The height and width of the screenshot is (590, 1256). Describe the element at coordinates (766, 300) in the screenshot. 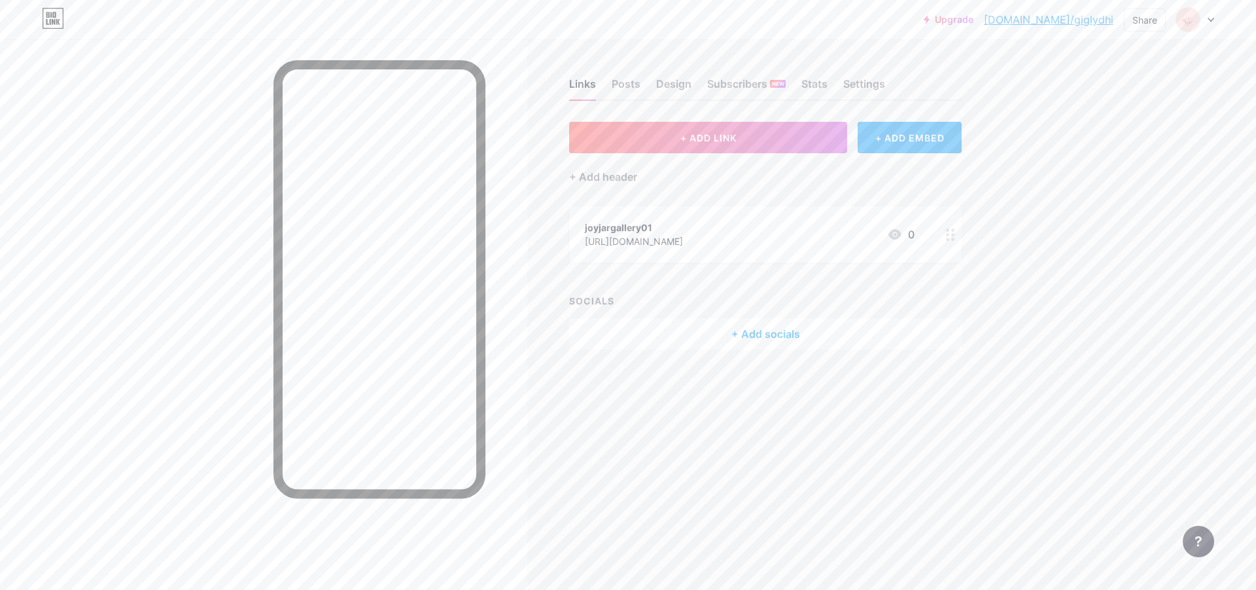

I see `div: SOCIALS` at that location.